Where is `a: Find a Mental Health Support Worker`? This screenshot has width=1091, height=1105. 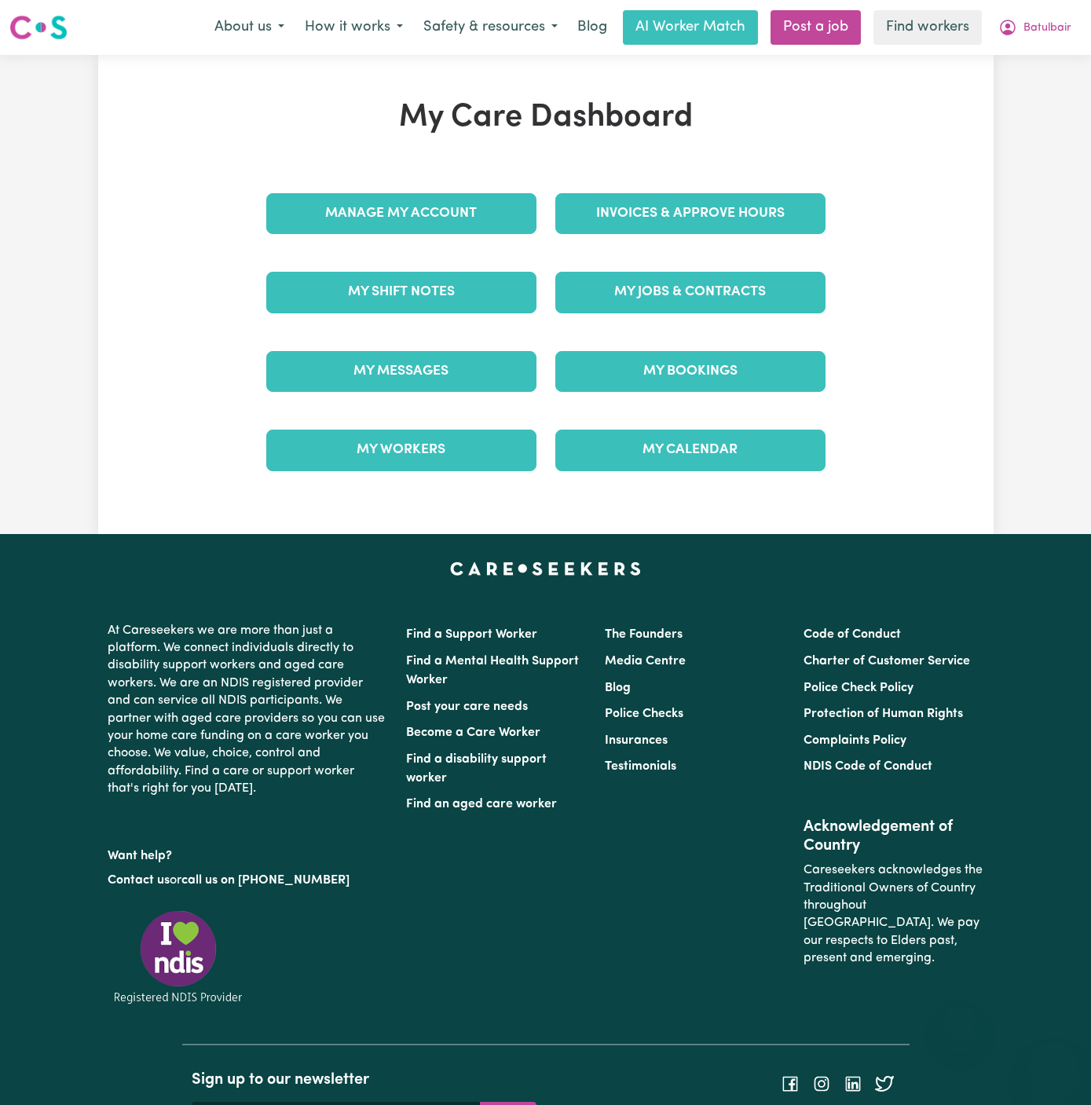 a: Find a Mental Health Support Worker is located at coordinates (492, 671).